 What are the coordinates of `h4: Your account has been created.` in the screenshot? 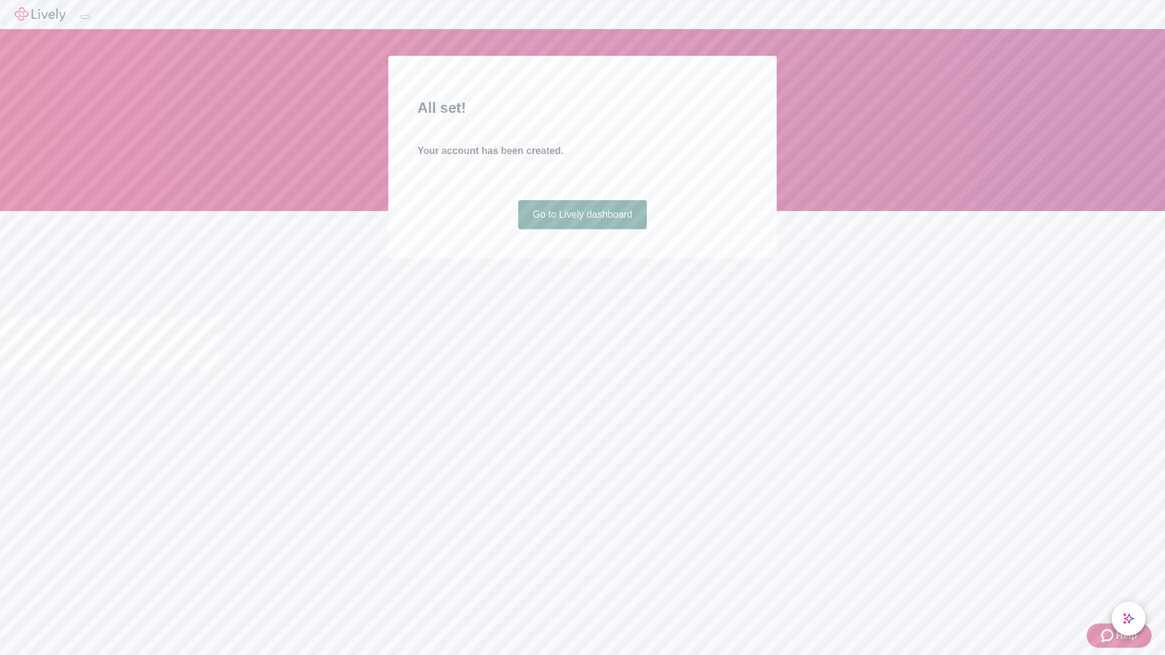 It's located at (582, 151).